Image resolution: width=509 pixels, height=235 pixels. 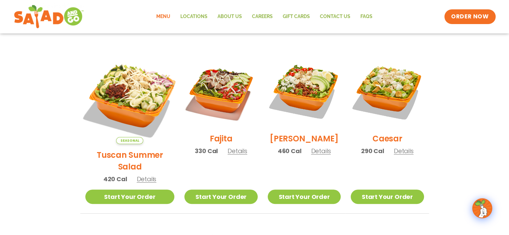 What do you see at coordinates (264, 17) in the screenshot?
I see `nav: Menu` at bounding box center [264, 17].